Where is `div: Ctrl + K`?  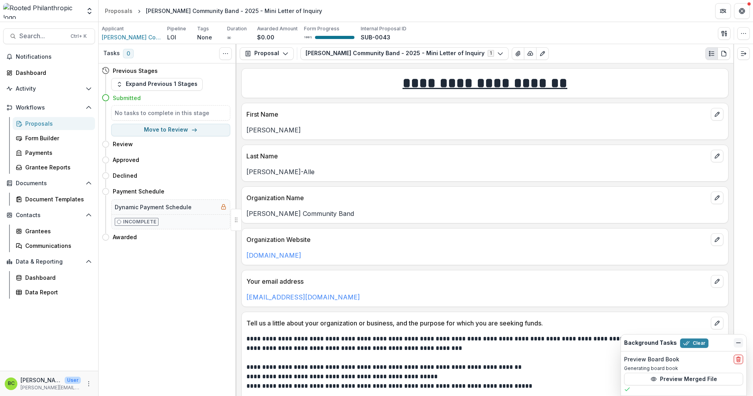
div: Ctrl + K is located at coordinates (78, 36).